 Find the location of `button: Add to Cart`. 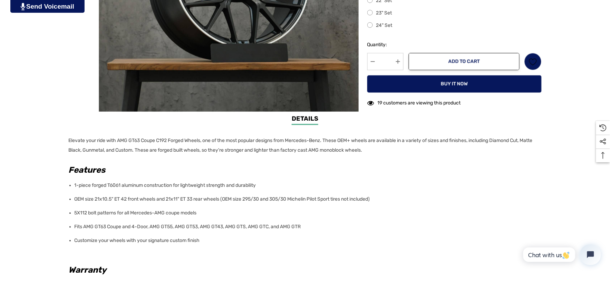

button: Add to Cart is located at coordinates (464, 62).